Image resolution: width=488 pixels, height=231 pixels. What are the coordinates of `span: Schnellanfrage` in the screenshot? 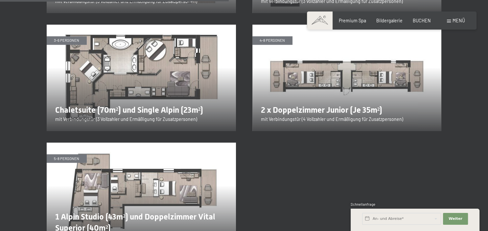 It's located at (363, 204).